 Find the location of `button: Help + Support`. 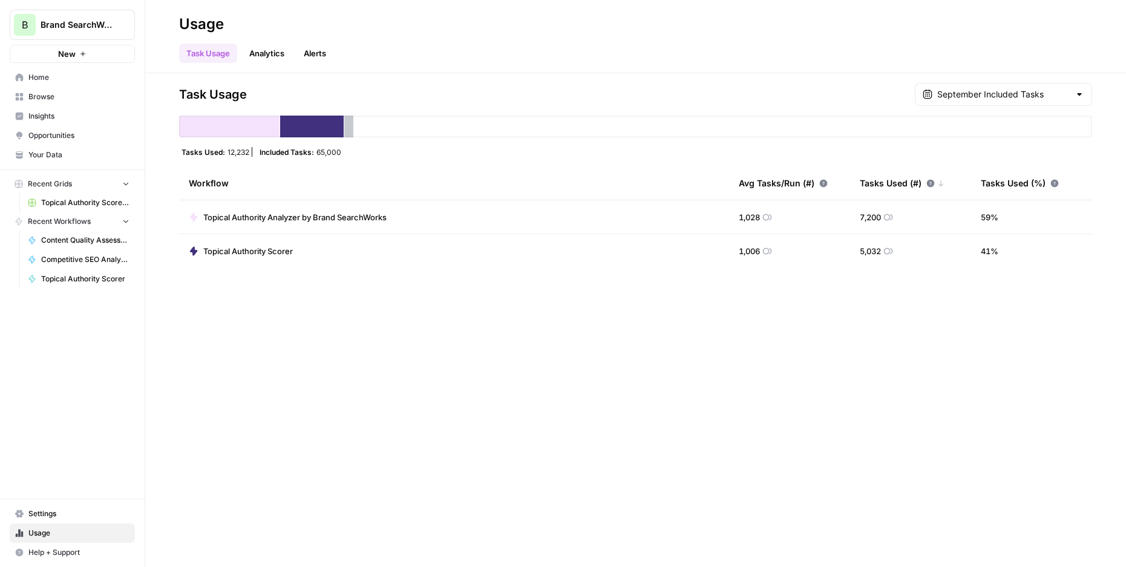

button: Help + Support is located at coordinates (72, 553).